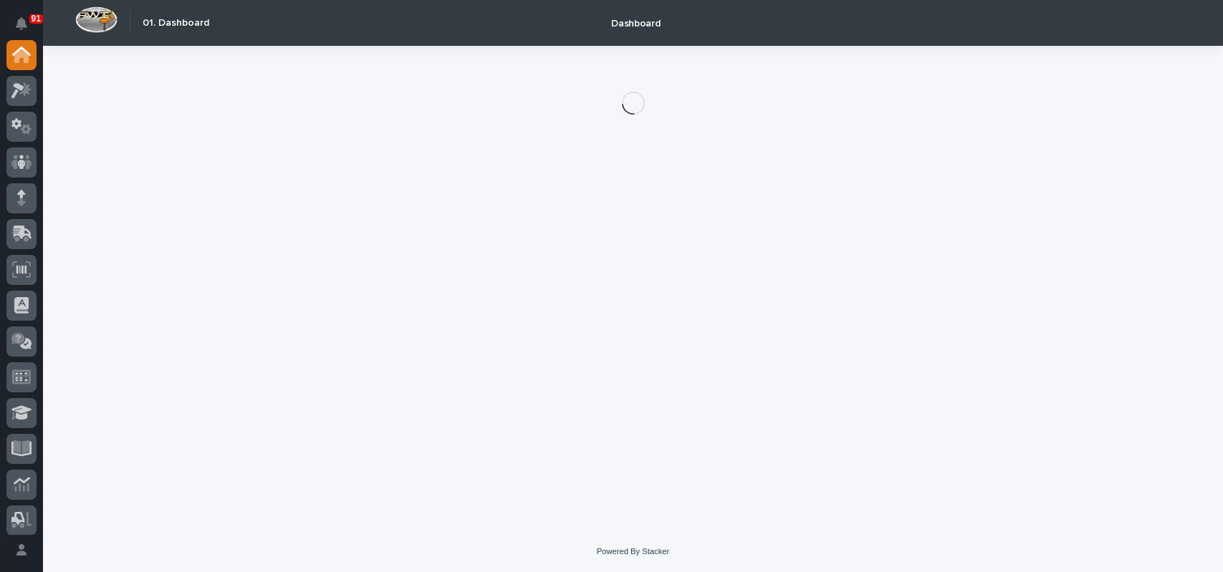 The image size is (1223, 572). What do you see at coordinates (633, 552) in the screenshot?
I see `a: Powered By Stacker` at bounding box center [633, 552].